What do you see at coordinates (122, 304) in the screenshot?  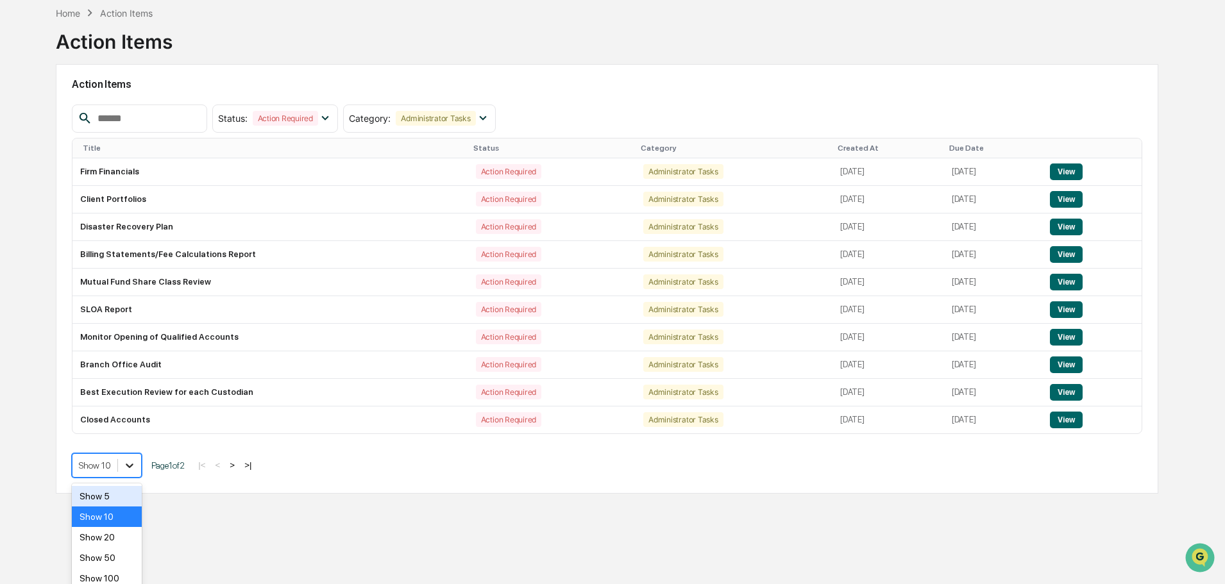 I see `a: Powered byPylon` at bounding box center [122, 304].